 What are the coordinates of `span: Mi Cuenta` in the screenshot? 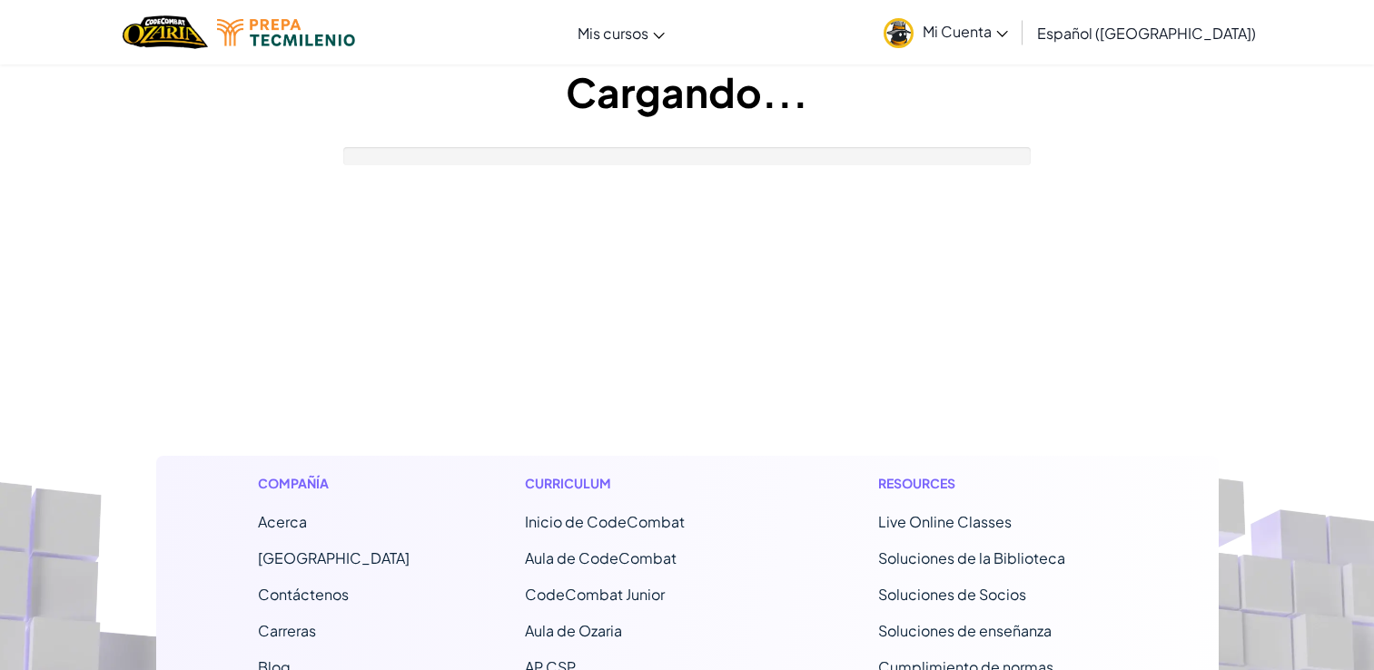 It's located at (965, 31).